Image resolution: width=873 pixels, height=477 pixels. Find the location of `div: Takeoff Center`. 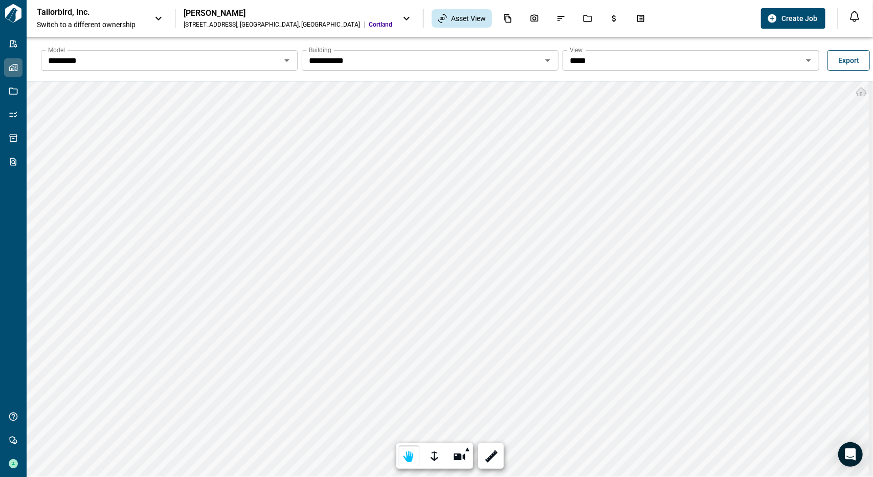

div: Takeoff Center is located at coordinates (641, 18).